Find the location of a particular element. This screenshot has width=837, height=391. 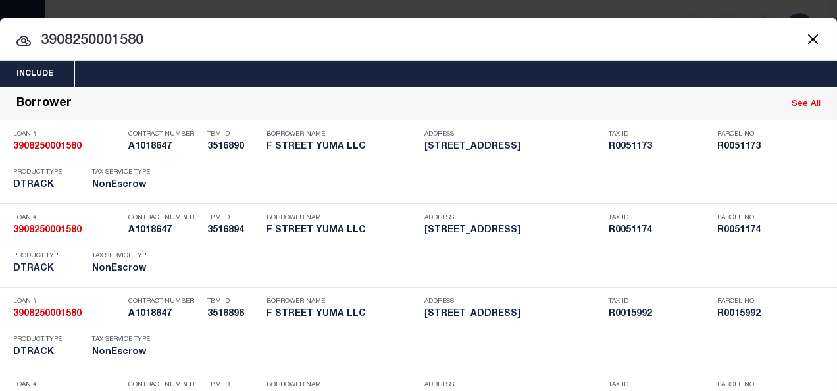

div: Borrower is located at coordinates (44, 104).